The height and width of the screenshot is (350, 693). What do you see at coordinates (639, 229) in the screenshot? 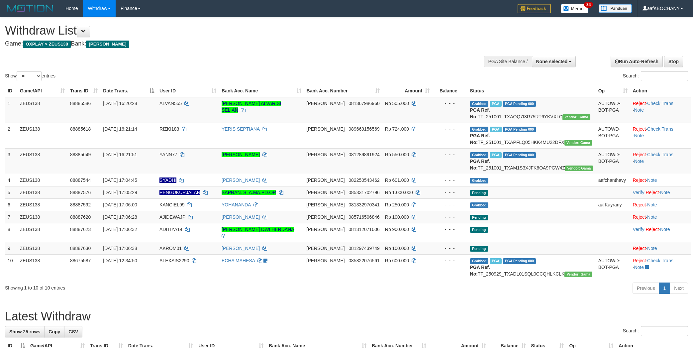
I see `a: Verify` at bounding box center [639, 229].